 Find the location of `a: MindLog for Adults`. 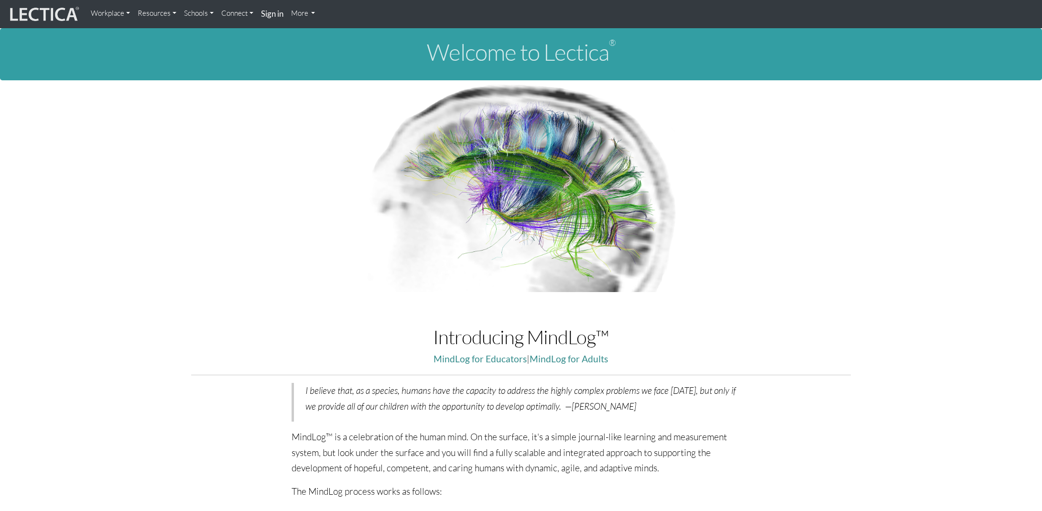

a: MindLog for Adults is located at coordinates (569, 359).